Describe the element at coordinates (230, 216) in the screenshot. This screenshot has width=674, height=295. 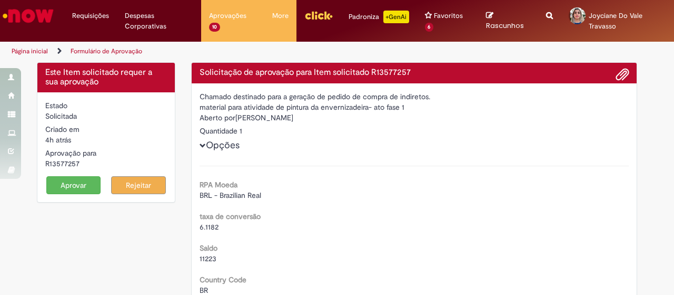
I see `b: taxa de conversão` at that location.